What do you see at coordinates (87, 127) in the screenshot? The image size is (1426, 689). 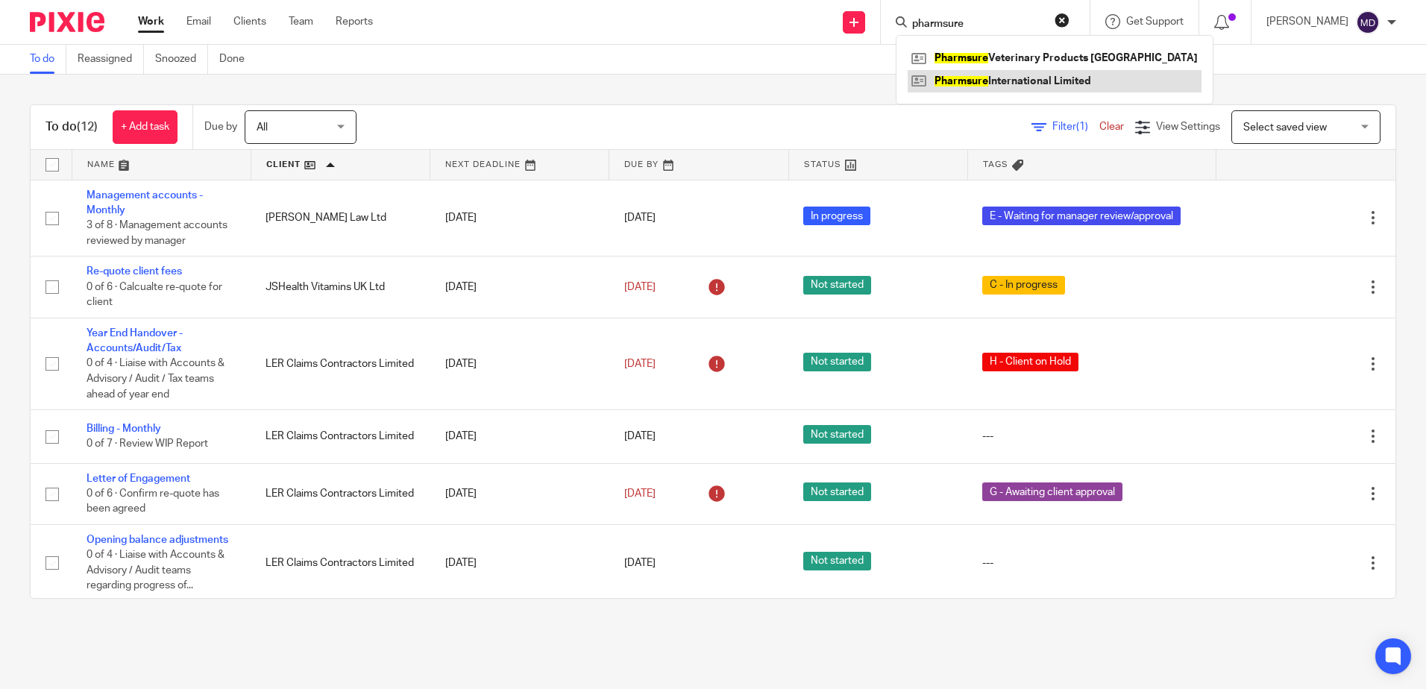 I see `span: (12)` at bounding box center [87, 127].